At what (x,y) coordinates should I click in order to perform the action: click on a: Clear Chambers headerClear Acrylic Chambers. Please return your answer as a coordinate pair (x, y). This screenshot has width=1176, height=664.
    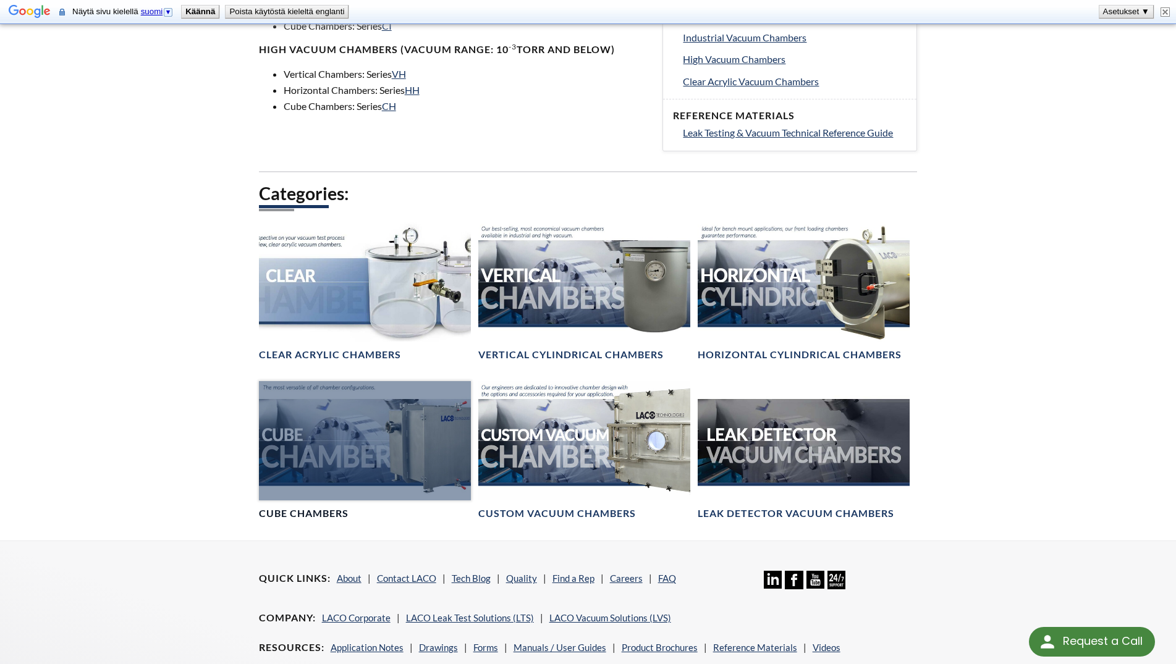
    Looking at the image, I should click on (365, 292).